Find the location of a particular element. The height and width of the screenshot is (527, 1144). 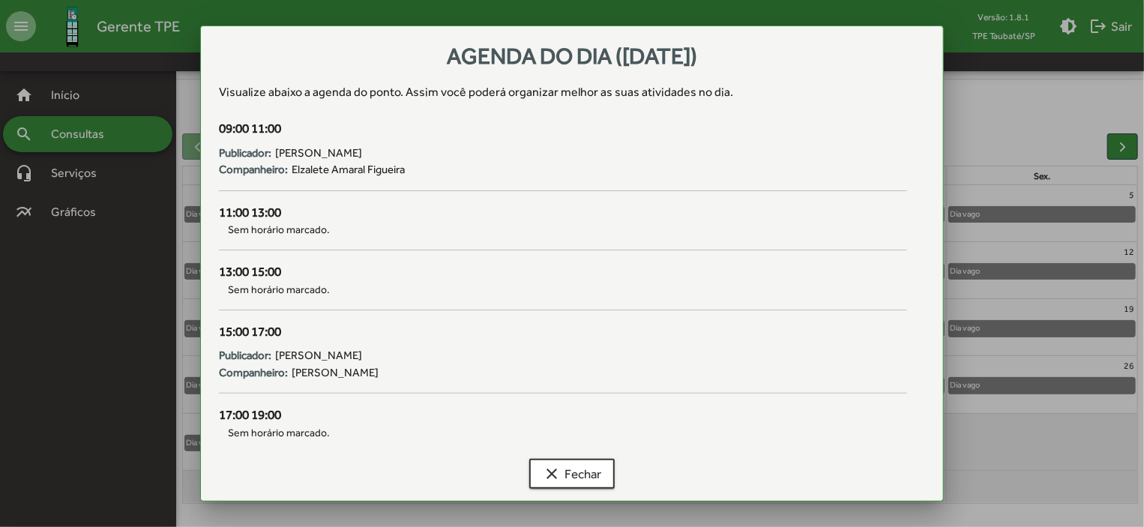

mat-icon: clear is located at coordinates (552, 474).